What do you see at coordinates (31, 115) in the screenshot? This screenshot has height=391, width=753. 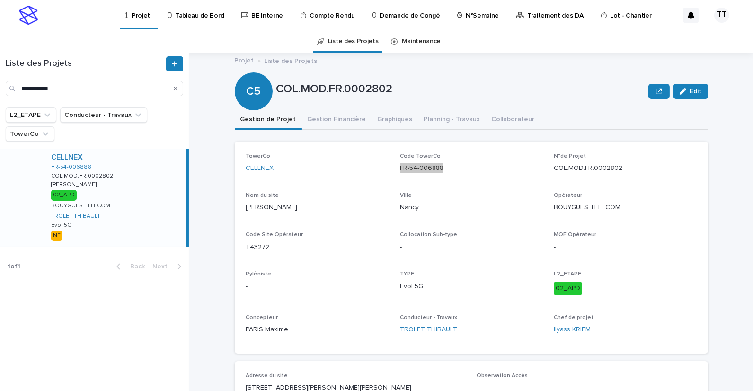 I see `button: L2_ETAPE` at bounding box center [31, 115].